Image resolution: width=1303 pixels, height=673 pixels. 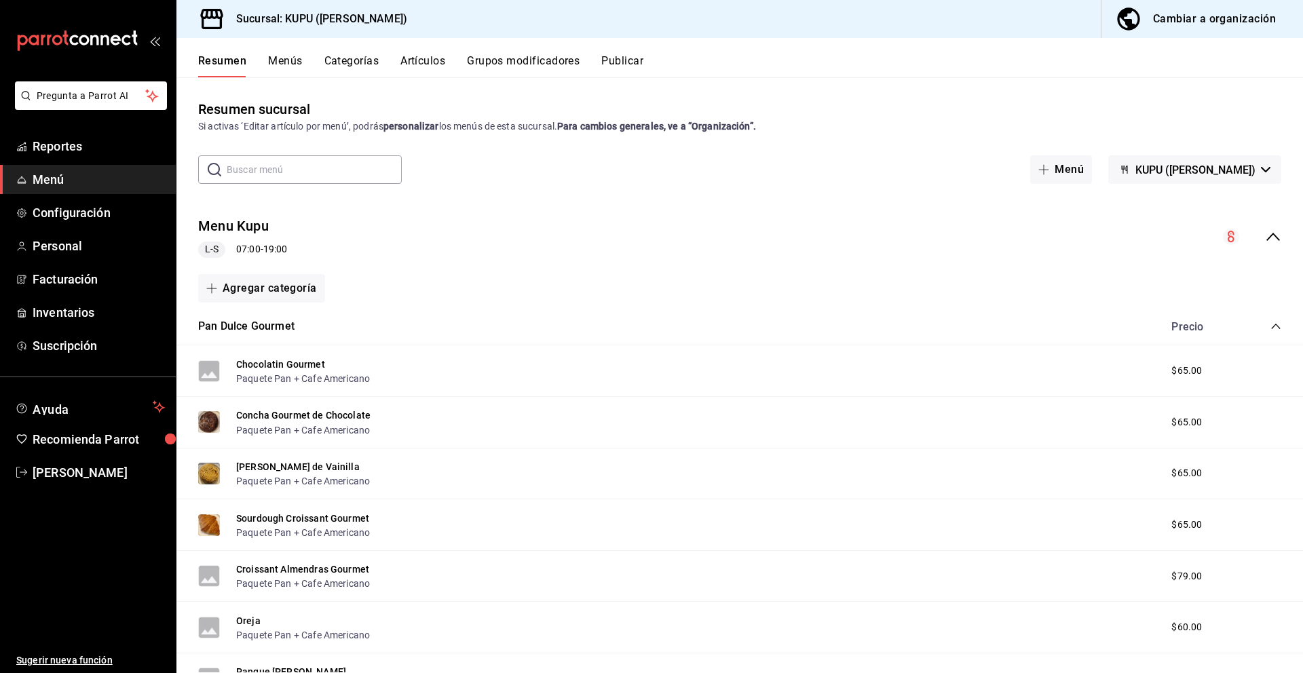 What do you see at coordinates (1201, 326) in the screenshot?
I see `div: Precio` at bounding box center [1201, 326].